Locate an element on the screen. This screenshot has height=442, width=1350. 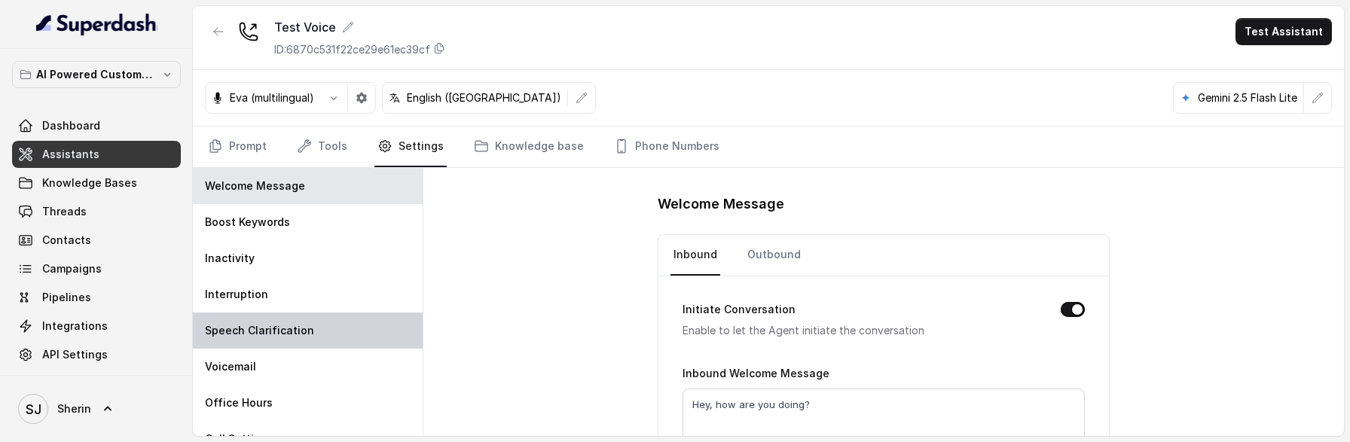
button: Test Assistant is located at coordinates (1284, 32).